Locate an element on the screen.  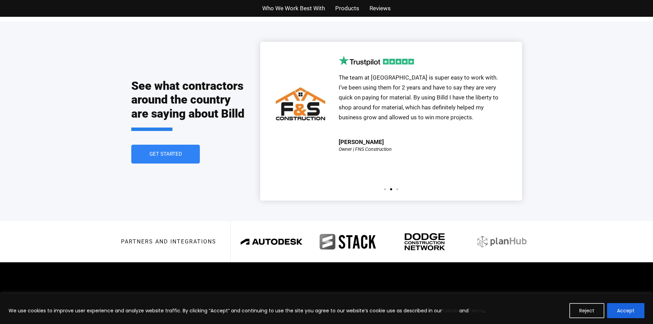
a: Products is located at coordinates (347, 8).